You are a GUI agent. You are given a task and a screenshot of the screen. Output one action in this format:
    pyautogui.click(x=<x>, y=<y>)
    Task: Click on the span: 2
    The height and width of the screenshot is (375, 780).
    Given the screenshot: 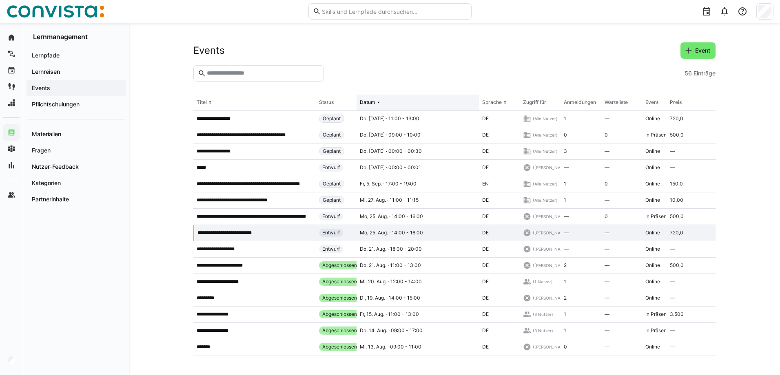 What is the action you would take?
    pyautogui.click(x=565, y=298)
    